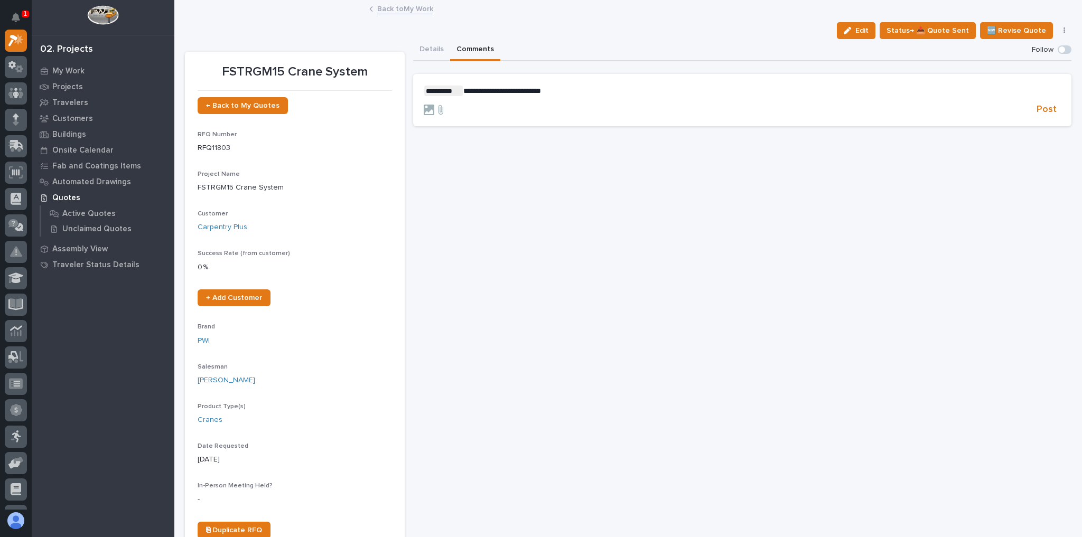 Image resolution: width=1082 pixels, height=537 pixels. Describe the element at coordinates (68, 71) in the screenshot. I see `p: My Work` at that location.